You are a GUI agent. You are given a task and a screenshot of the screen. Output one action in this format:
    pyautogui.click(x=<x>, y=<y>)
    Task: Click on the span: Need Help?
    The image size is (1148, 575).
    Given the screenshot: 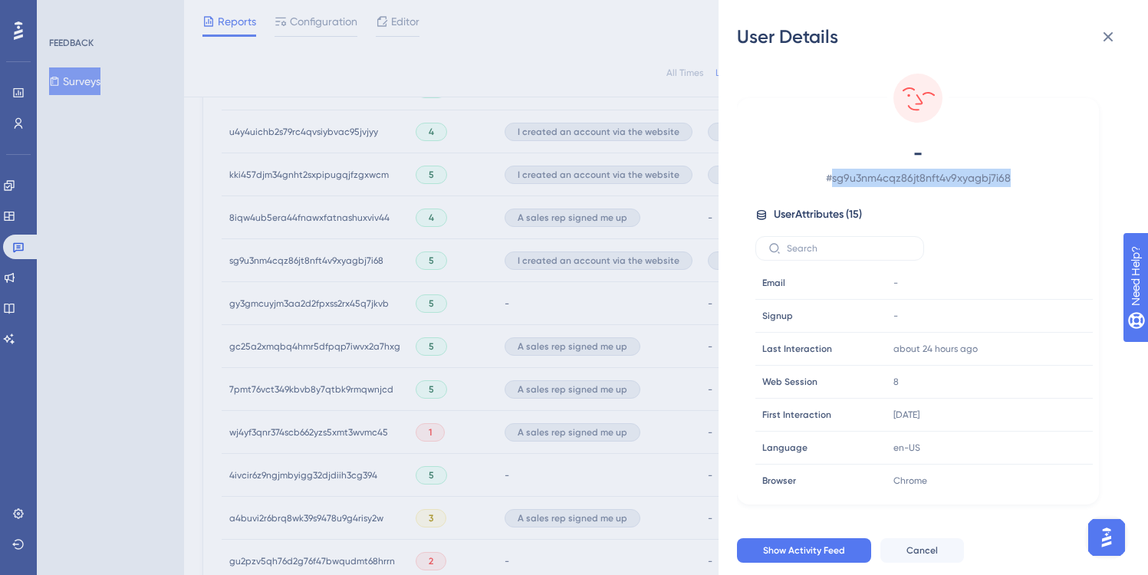 What is the action you would take?
    pyautogui.click(x=66, y=13)
    